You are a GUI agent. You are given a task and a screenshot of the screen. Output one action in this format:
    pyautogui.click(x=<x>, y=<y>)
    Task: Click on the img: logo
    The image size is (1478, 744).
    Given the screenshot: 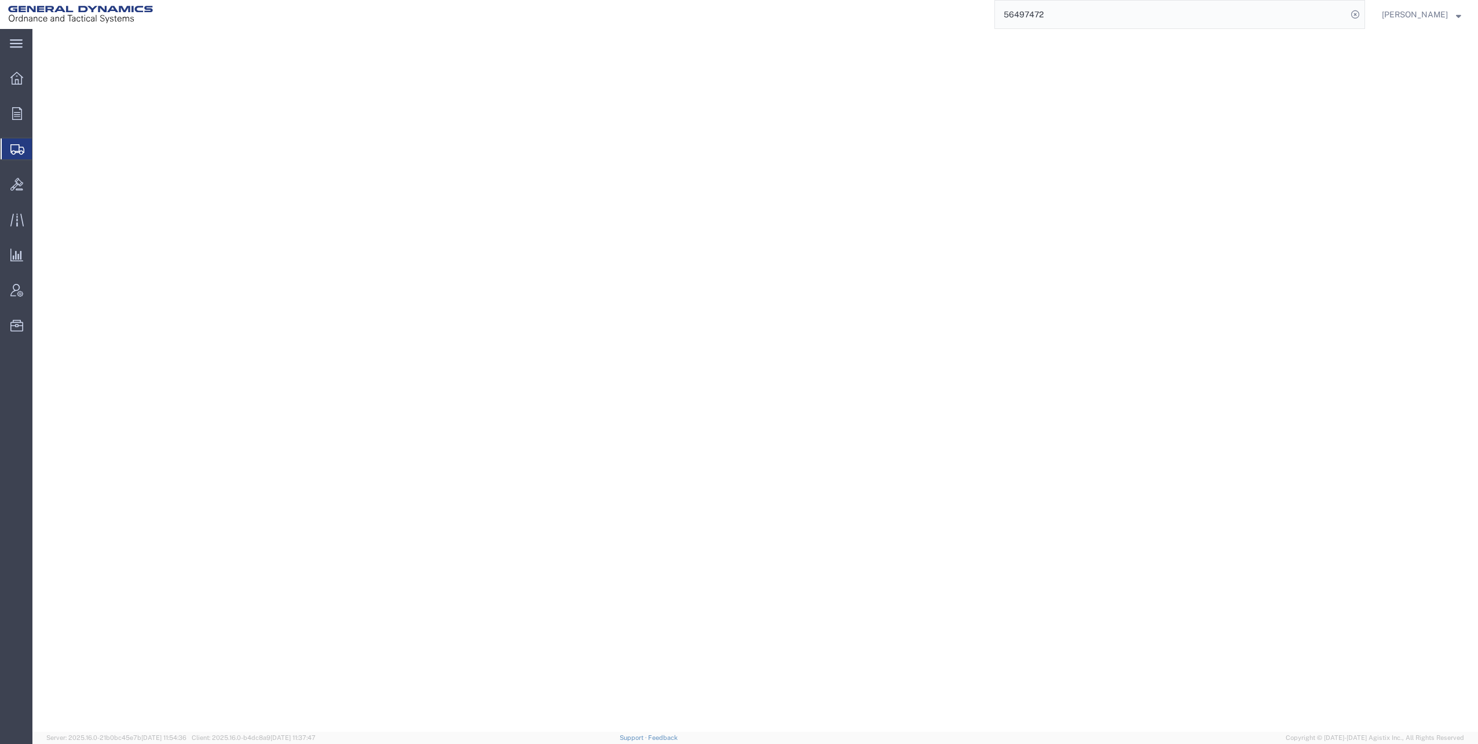 What is the action you would take?
    pyautogui.click(x=81, y=14)
    